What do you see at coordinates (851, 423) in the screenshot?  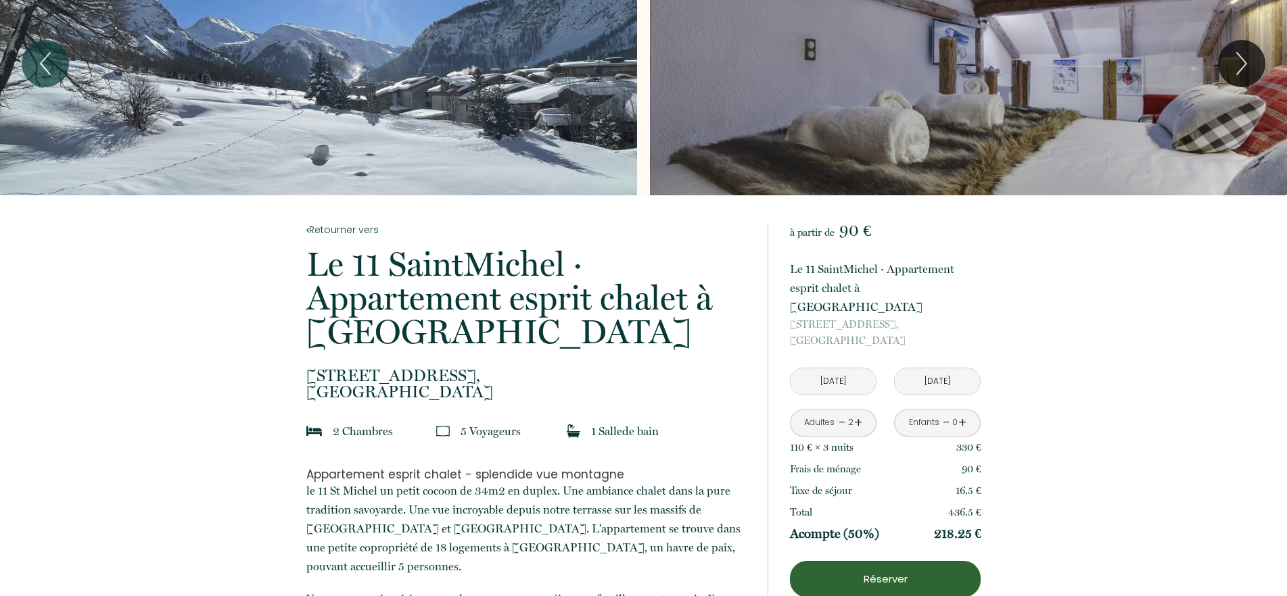 I see `div: 2` at bounding box center [851, 423].